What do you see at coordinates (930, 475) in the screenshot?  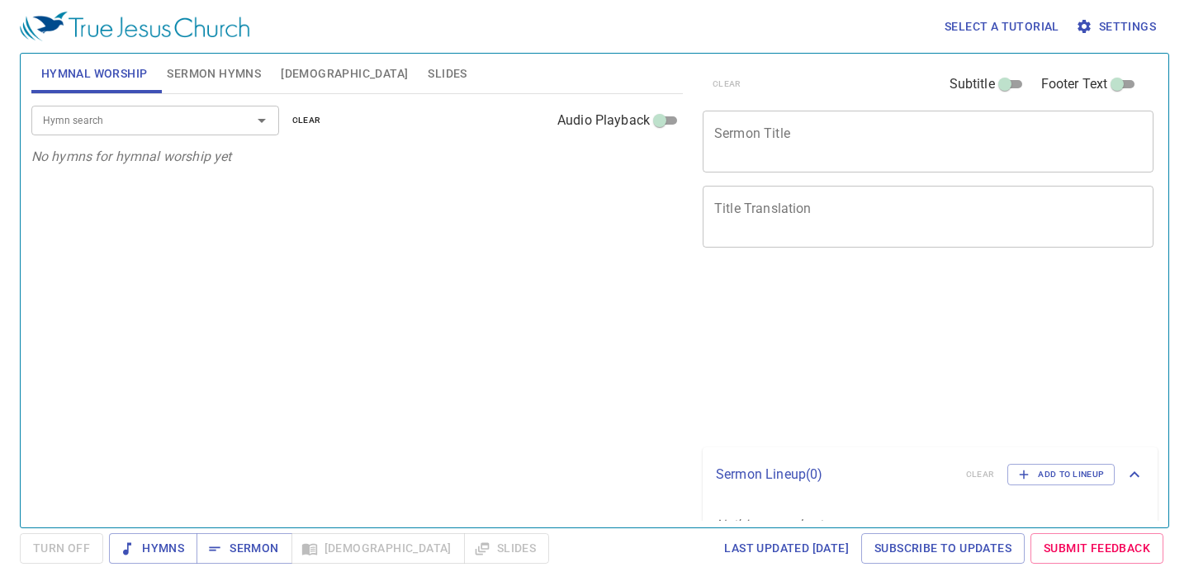 I see `div: Sermon Lineup(0)clearAdd to Lineup` at bounding box center [930, 475].